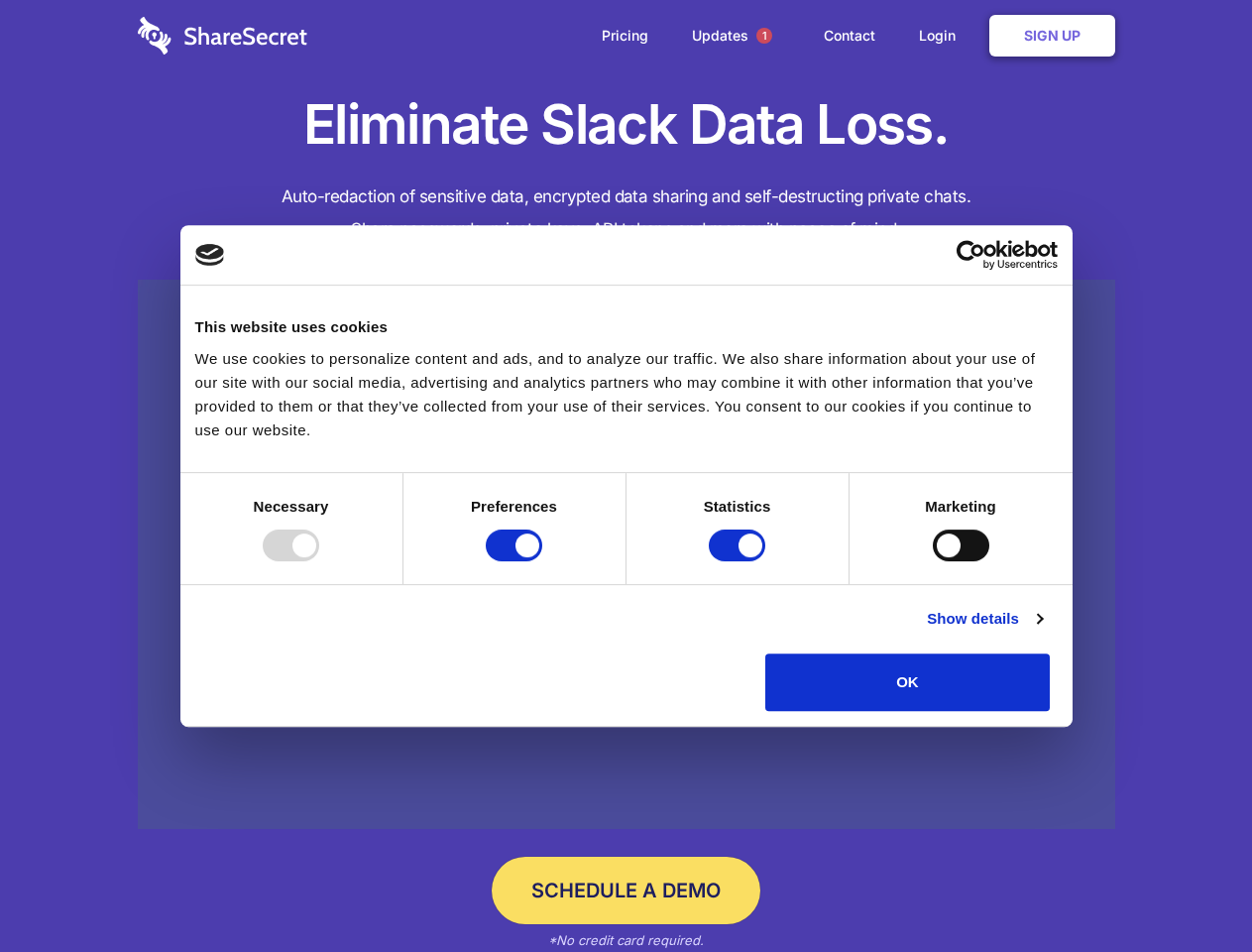 This screenshot has width=1252, height=952. I want to click on span: 1, so click(764, 36).